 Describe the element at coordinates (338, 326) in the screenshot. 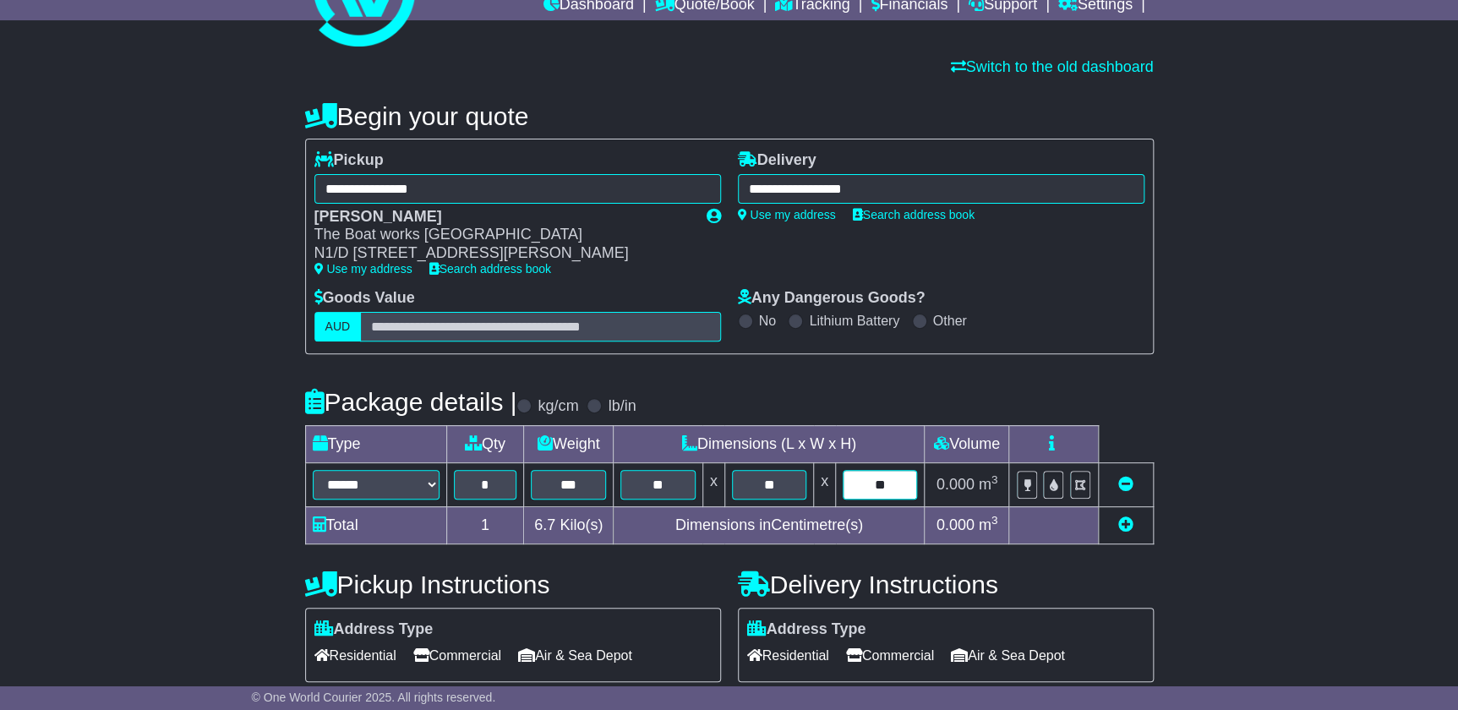

I see `label: AUD` at that location.